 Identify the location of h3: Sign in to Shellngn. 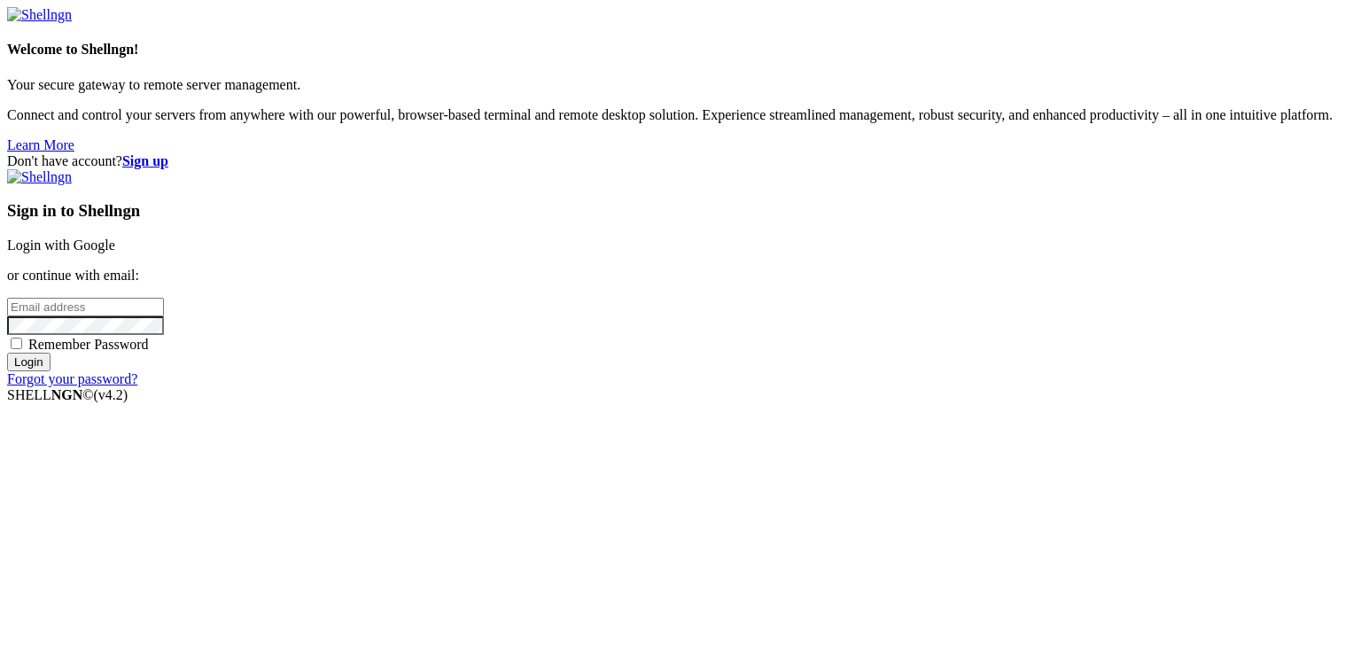
(680, 211).